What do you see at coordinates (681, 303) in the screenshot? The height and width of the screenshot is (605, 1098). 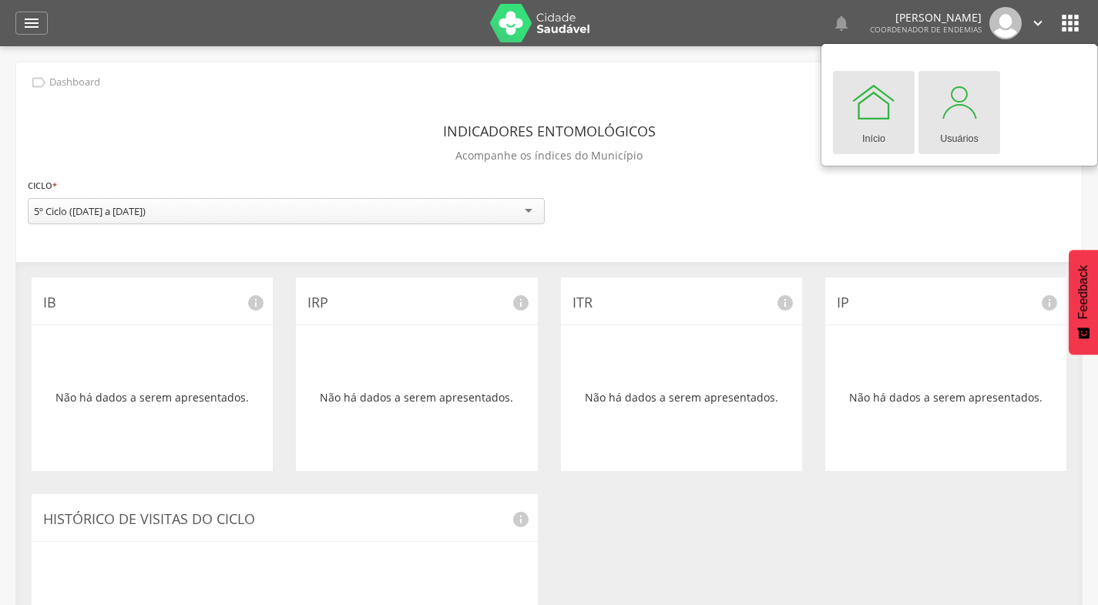 I see `p: ITR` at bounding box center [681, 303].